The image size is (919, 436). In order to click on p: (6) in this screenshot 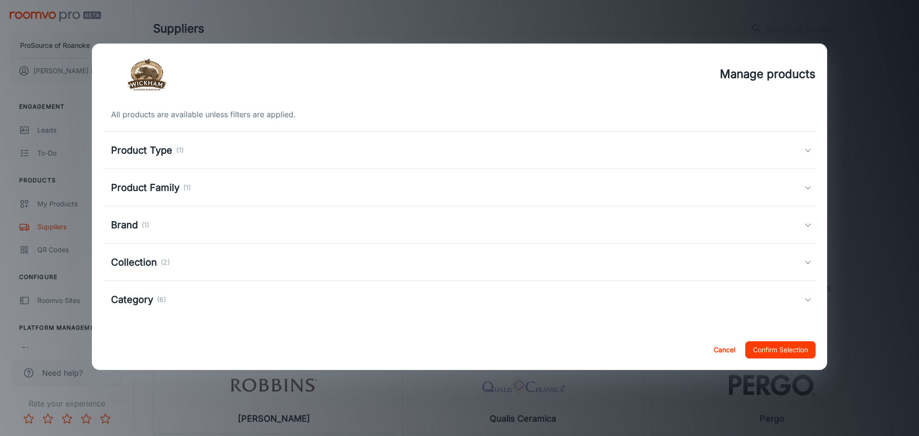, I will do `click(161, 300)`.